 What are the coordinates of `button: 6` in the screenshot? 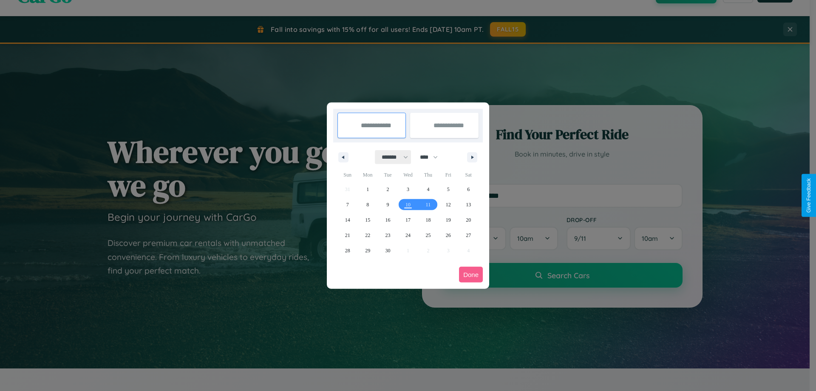 It's located at (468, 189).